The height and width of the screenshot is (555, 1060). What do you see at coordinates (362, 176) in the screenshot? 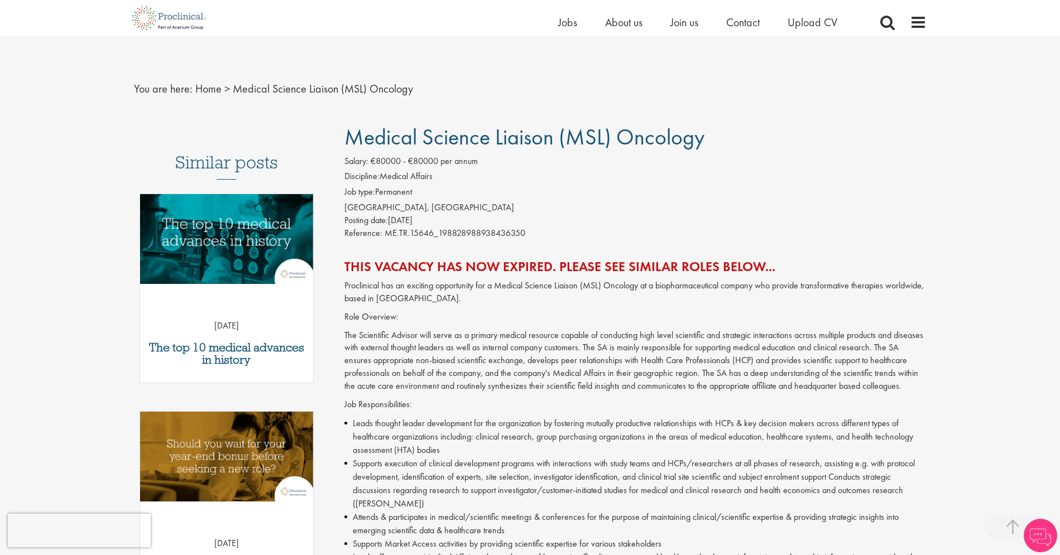
I see `label: Discipline:` at bounding box center [362, 176].